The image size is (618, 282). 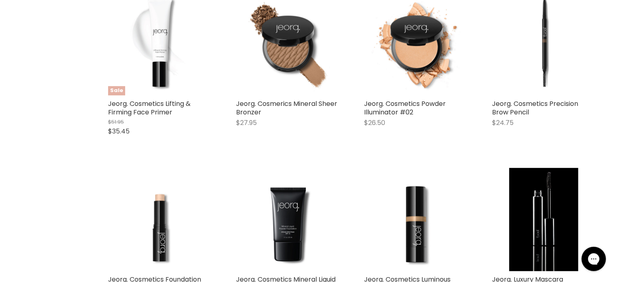 What do you see at coordinates (288, 219) in the screenshot?
I see `img: Jeorg. Cosmetics Mineral Liquid Powder Foundation` at bounding box center [288, 219].